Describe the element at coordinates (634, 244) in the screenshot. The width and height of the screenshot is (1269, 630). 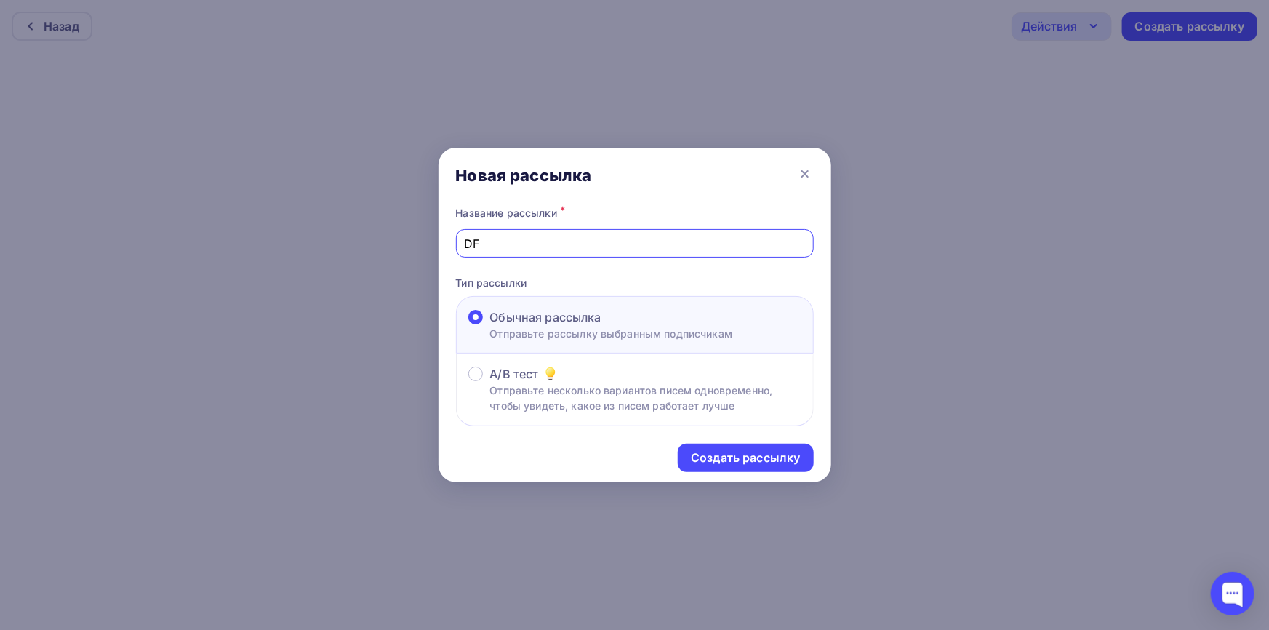
I see `input: Придумайте название рассылки` at that location.